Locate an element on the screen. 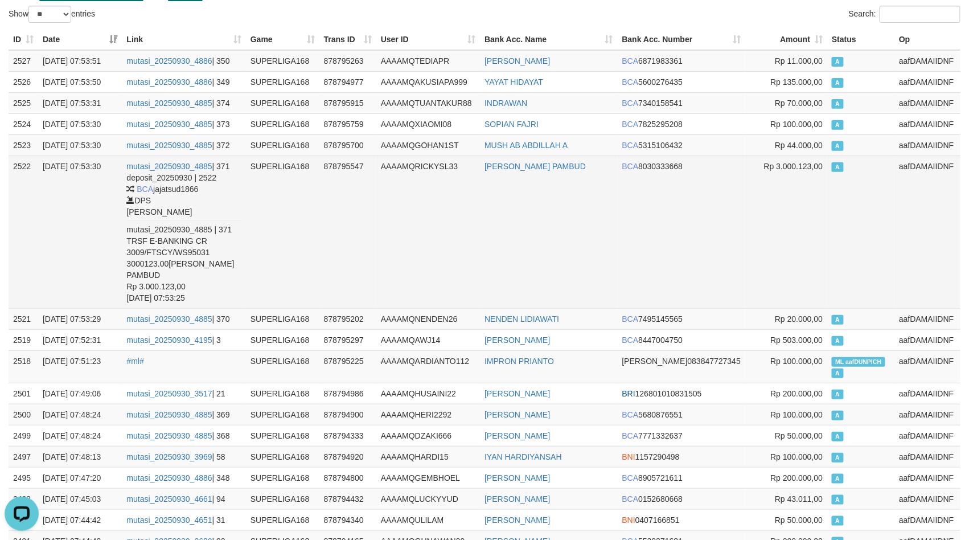 Image resolution: width=969 pixels, height=540 pixels. td: 878795297 is located at coordinates (348, 339).